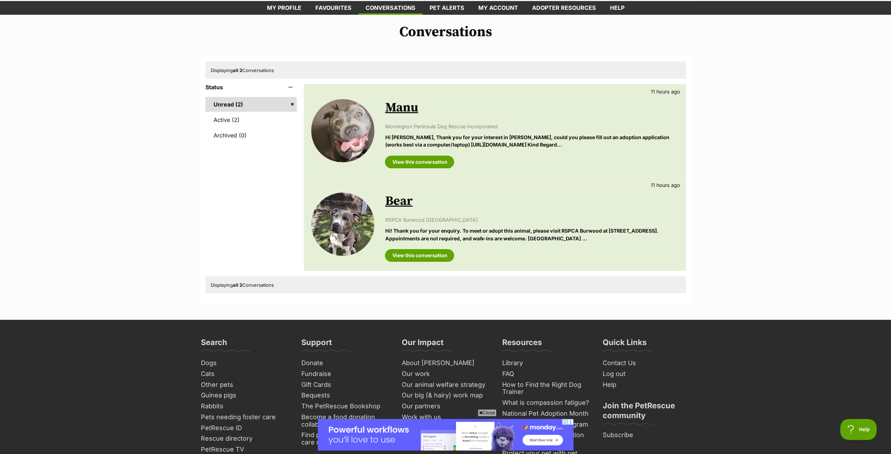  I want to click on a: Cats, so click(245, 374).